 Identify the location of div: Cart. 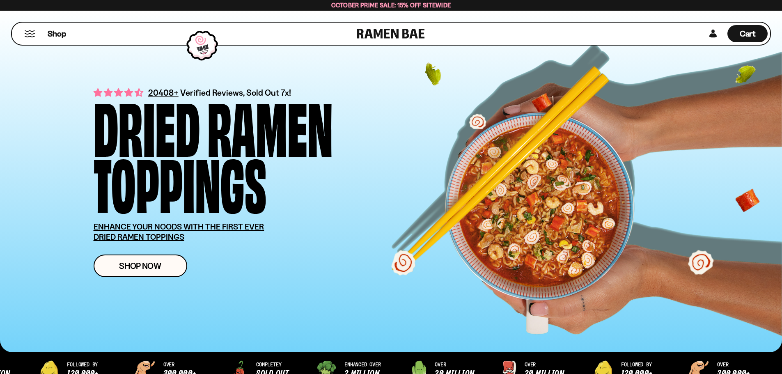
(748, 34).